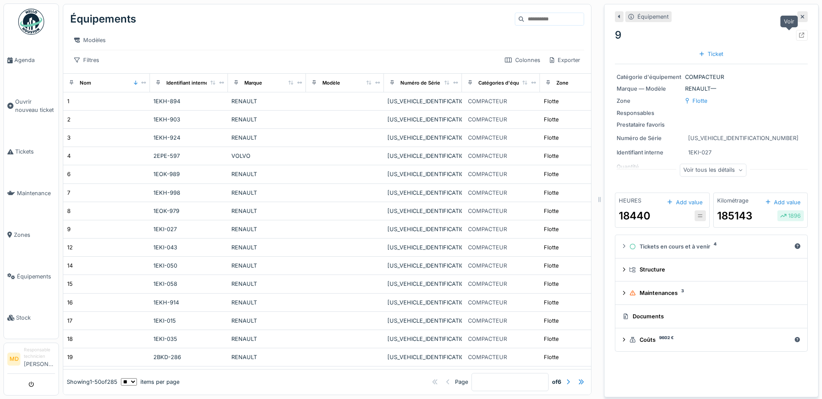 The height and width of the screenshot is (399, 822). I want to click on span: Agenda, so click(35, 60).